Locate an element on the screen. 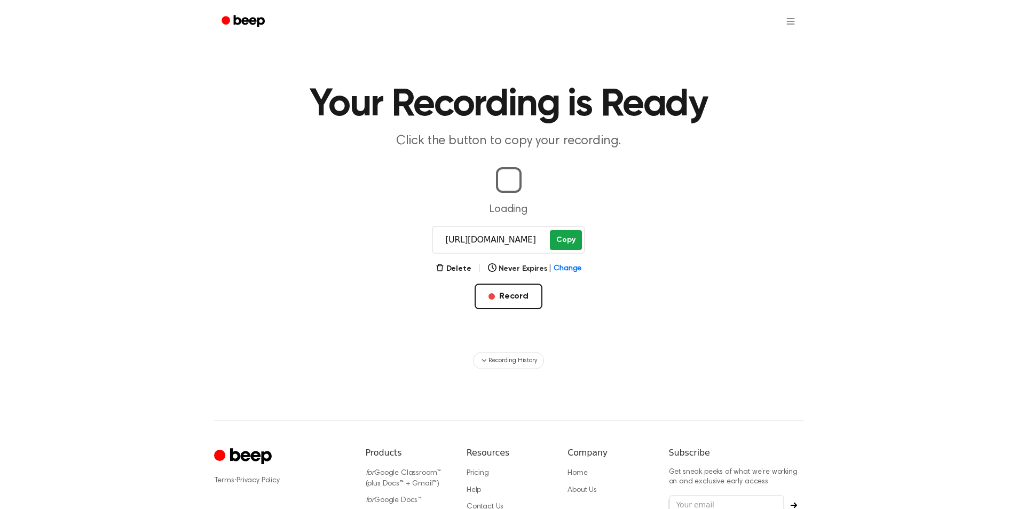 This screenshot has width=1017, height=509. button: Open menu is located at coordinates (790, 21).